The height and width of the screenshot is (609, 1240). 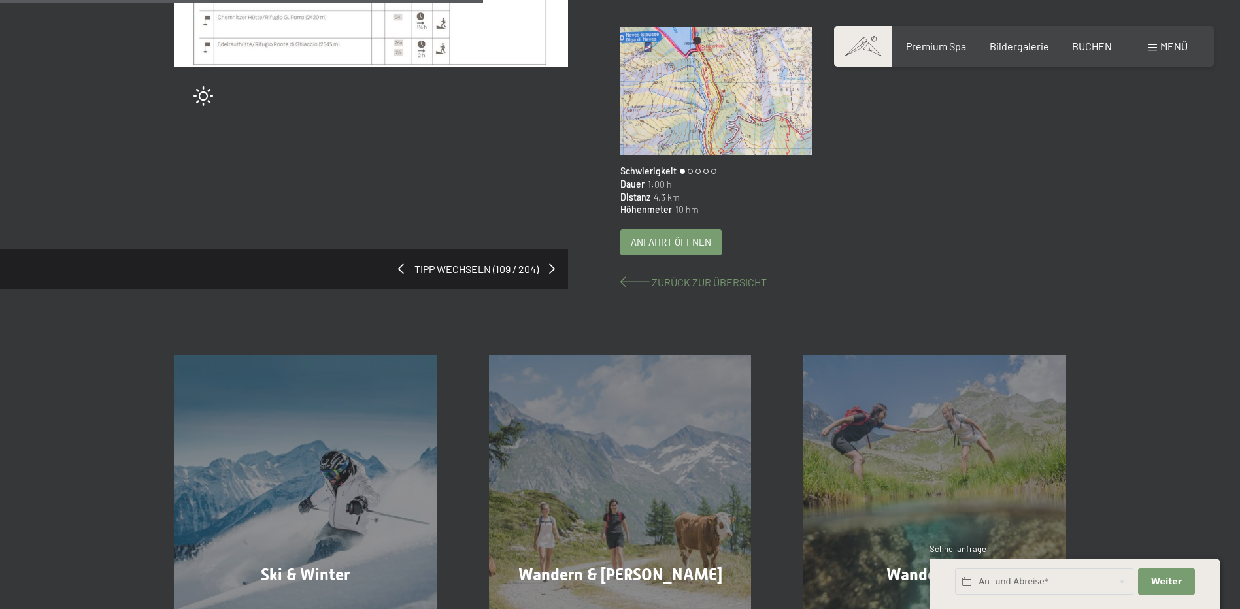 What do you see at coordinates (1174, 46) in the screenshot?
I see `span: Menü` at bounding box center [1174, 46].